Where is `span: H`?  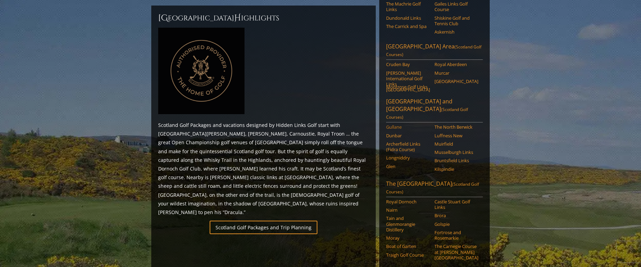 span: H is located at coordinates (238, 18).